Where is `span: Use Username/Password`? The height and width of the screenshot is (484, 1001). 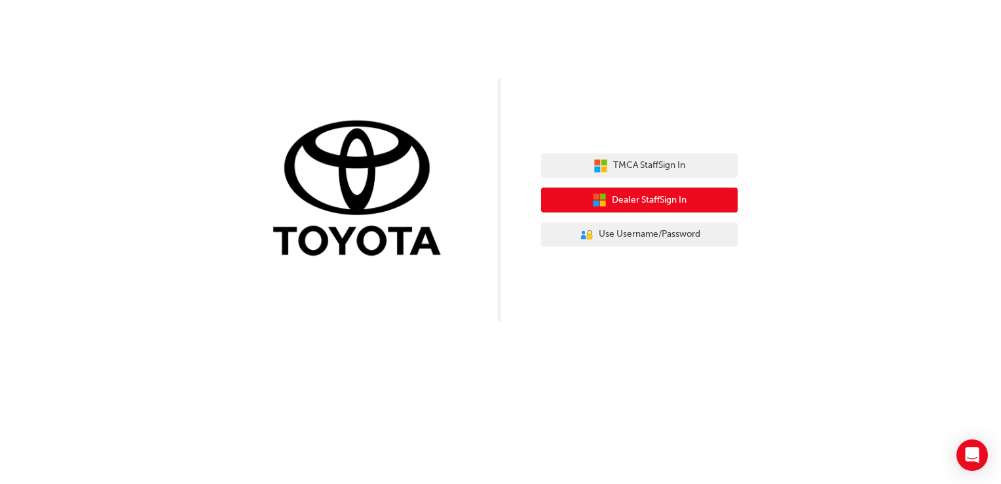
span: Use Username/Password is located at coordinates (649, 234).